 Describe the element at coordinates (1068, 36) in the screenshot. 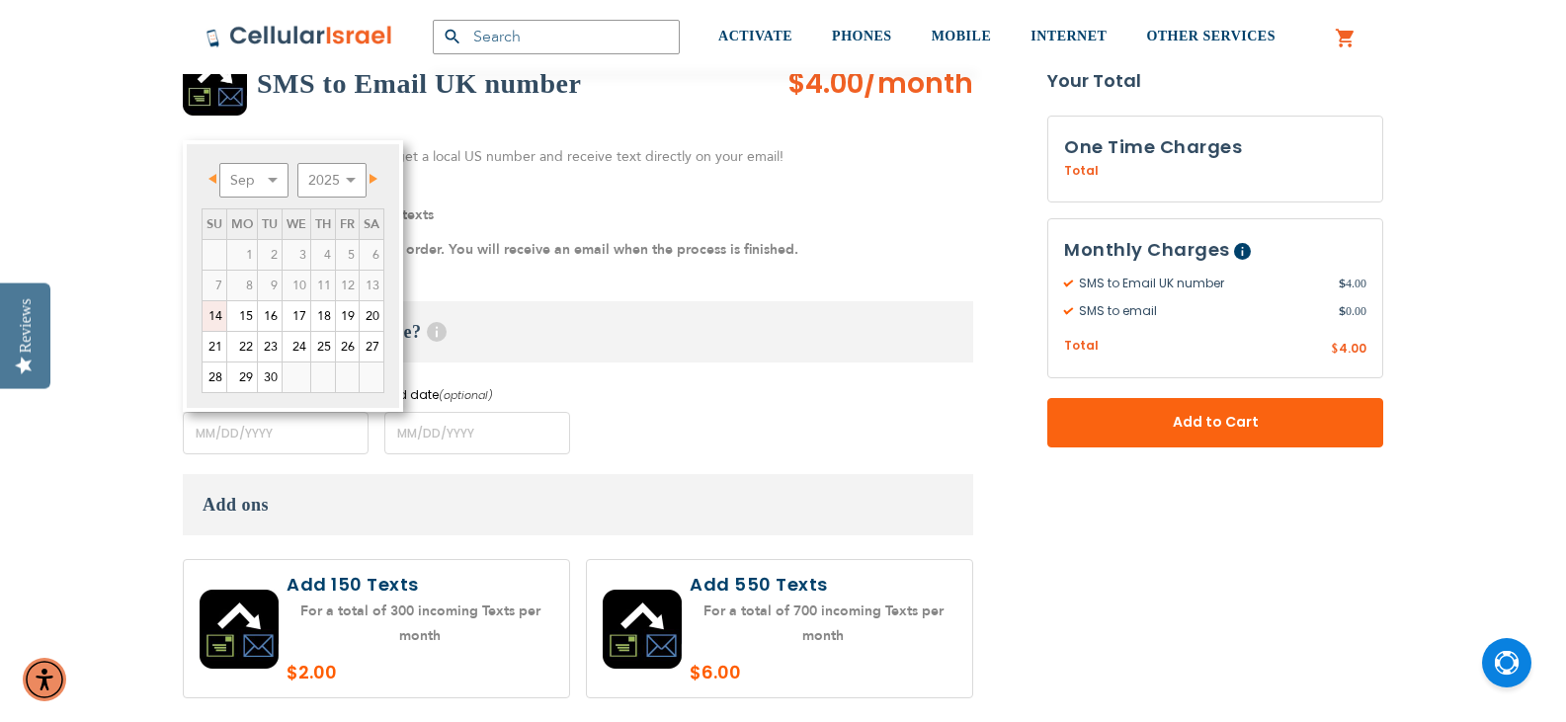

I see `span: INTERNET` at that location.